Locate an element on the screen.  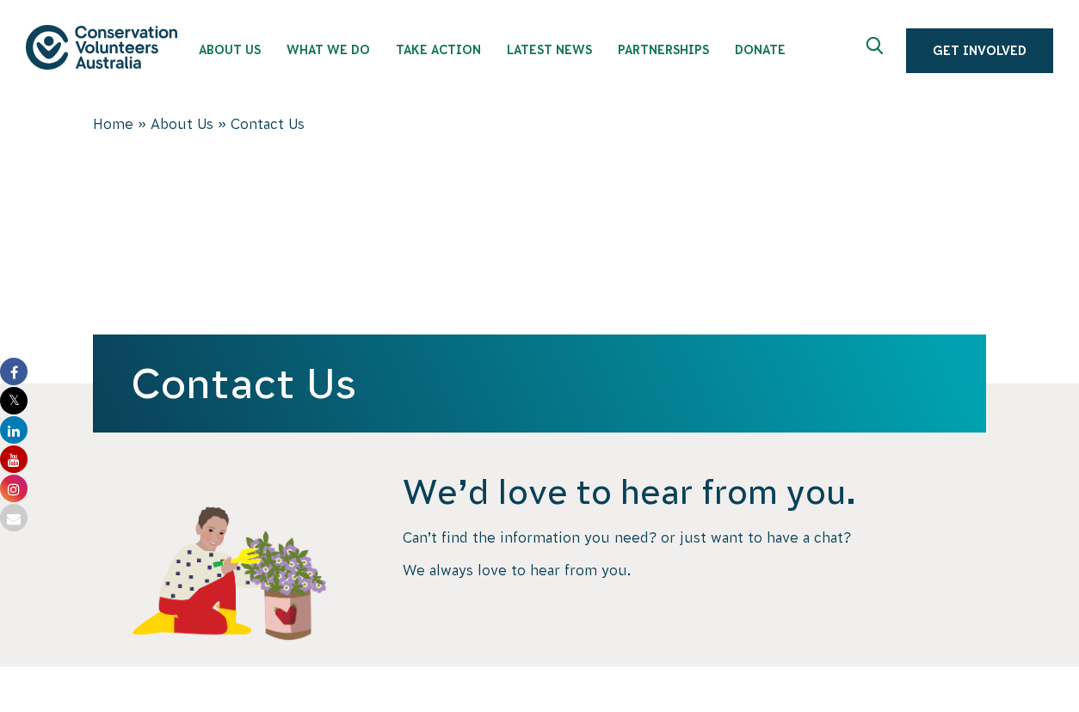
span: What We Do is located at coordinates (328, 50).